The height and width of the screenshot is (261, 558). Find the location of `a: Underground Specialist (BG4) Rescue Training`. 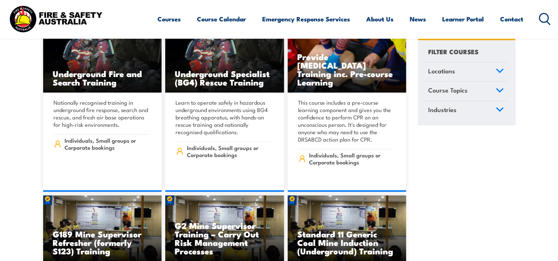

a: Underground Specialist (BG4) Rescue Training is located at coordinates (225, 60).